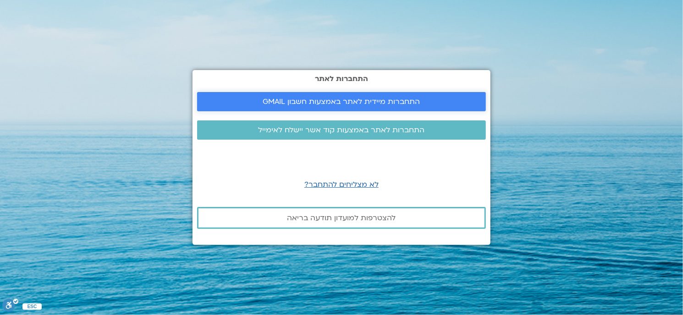 Image resolution: width=683 pixels, height=315 pixels. What do you see at coordinates (342, 218) in the screenshot?
I see `a: להצטרפות למועדון תודעה בריאה` at bounding box center [342, 218].